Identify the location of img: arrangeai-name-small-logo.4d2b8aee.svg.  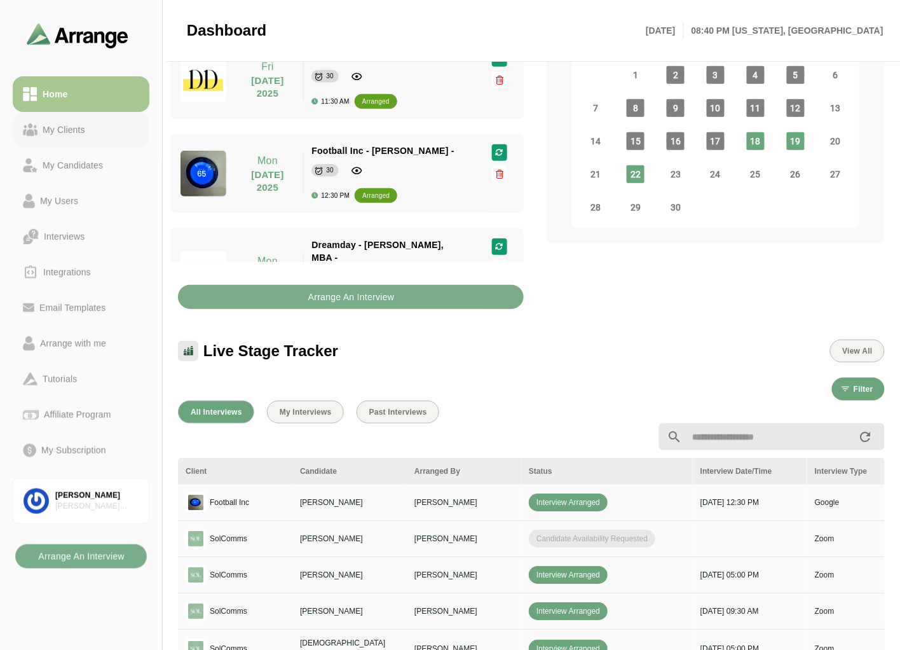
(78, 35).